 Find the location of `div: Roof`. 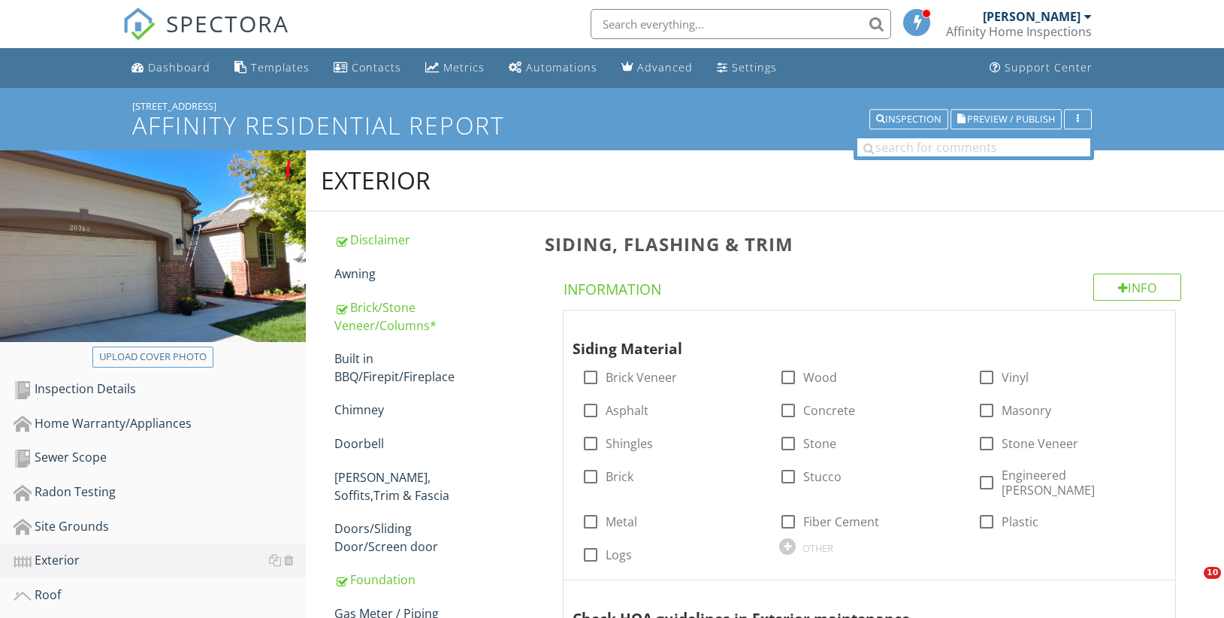

div: Roof is located at coordinates (159, 595).